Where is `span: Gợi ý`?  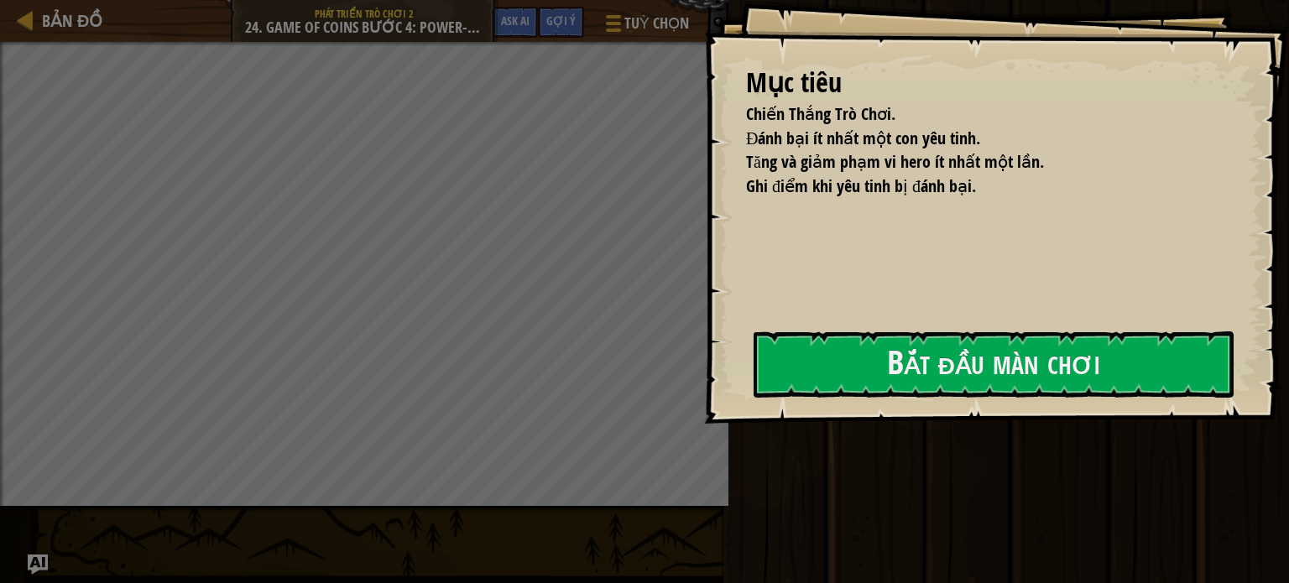
span: Gợi ý is located at coordinates (560, 20).